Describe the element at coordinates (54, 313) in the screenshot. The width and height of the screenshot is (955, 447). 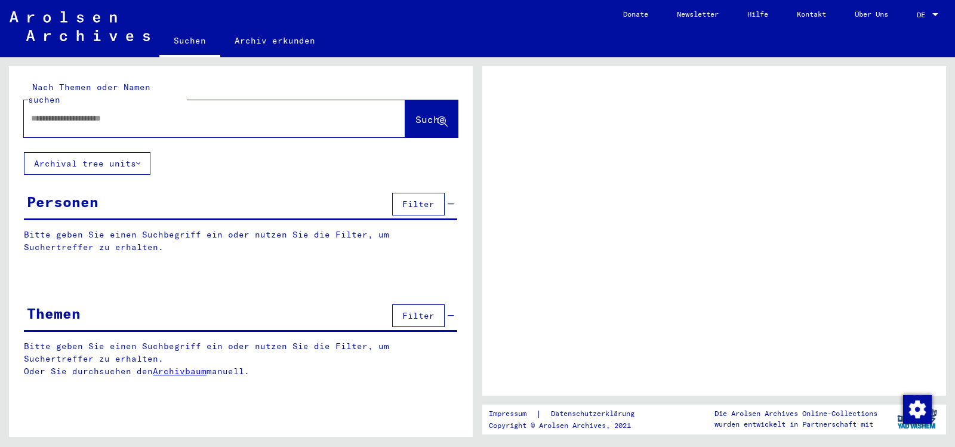
I see `div: Themen` at that location.